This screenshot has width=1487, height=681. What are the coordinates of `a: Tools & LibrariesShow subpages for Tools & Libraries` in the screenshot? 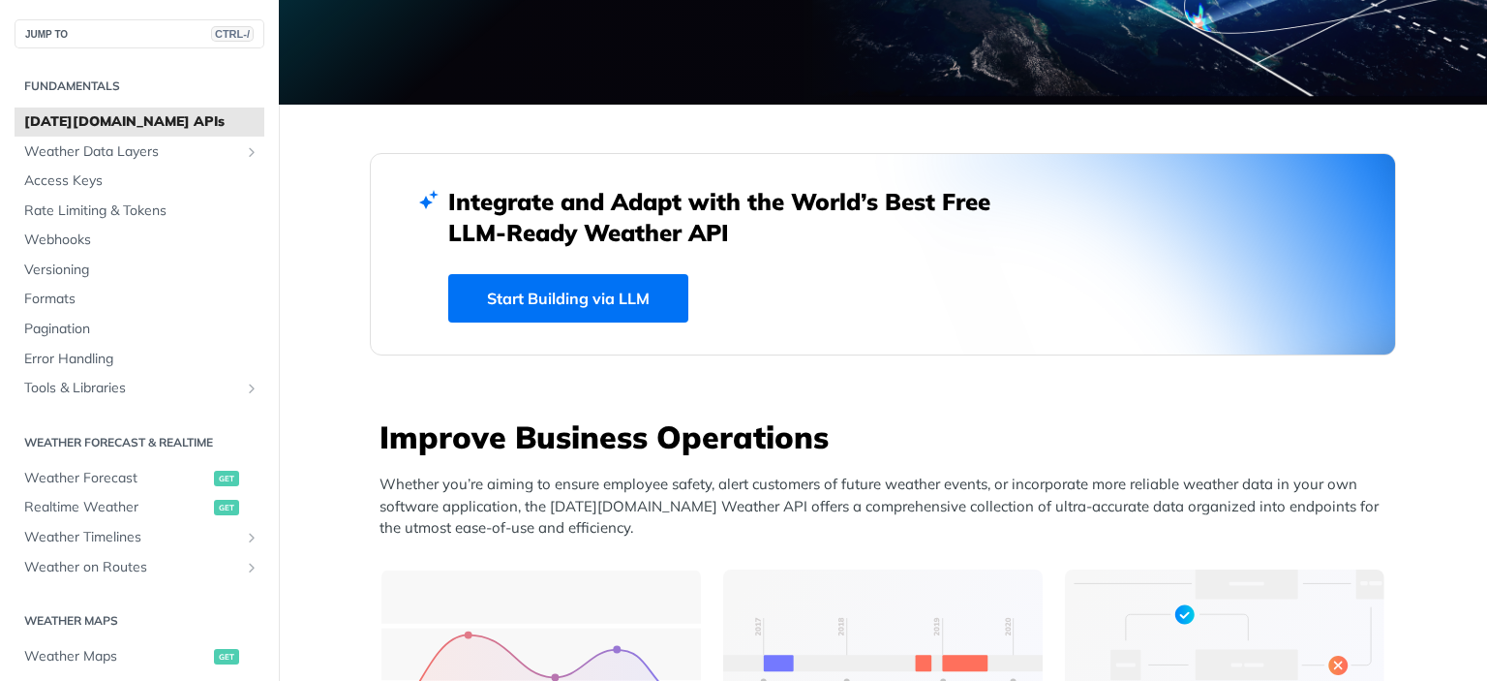 It's located at (139, 388).